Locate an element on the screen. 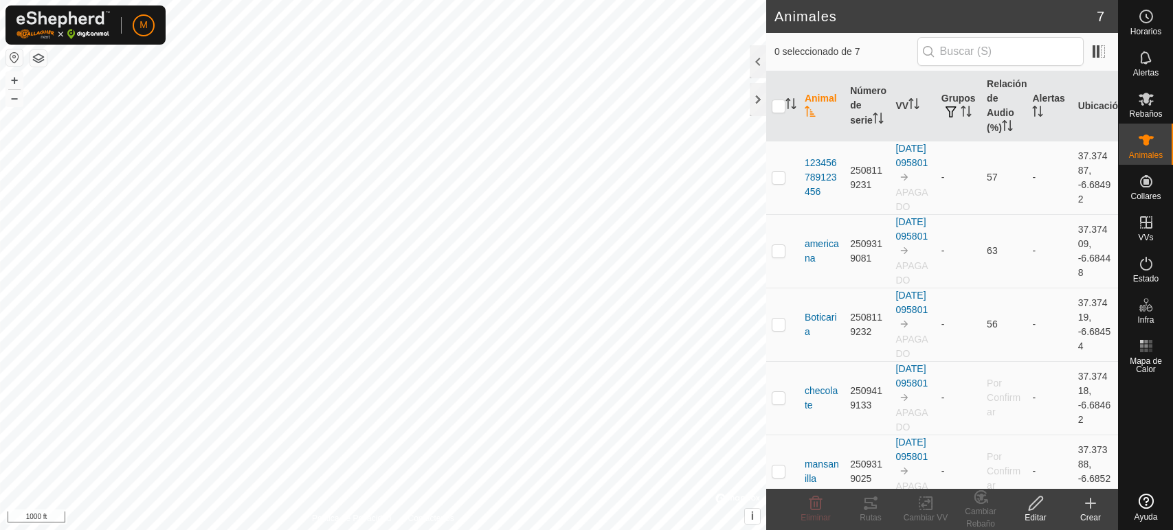  input: Buscar (S) is located at coordinates (1000, 52).